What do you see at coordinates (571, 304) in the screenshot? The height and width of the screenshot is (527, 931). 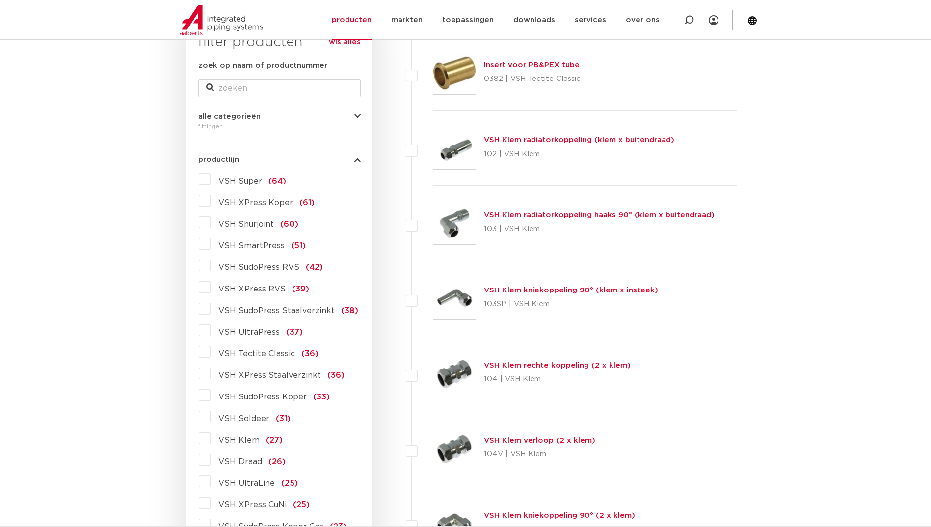 I see `p: 103SP | VSH Klem` at bounding box center [571, 304].